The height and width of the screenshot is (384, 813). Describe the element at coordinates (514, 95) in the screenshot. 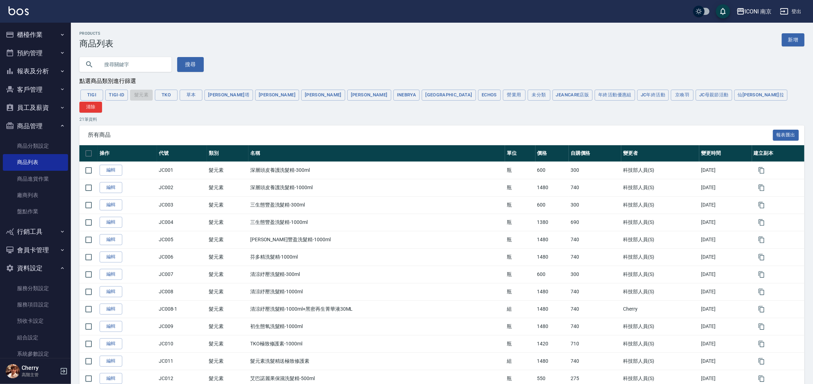

I see `button: 營業用` at that location.